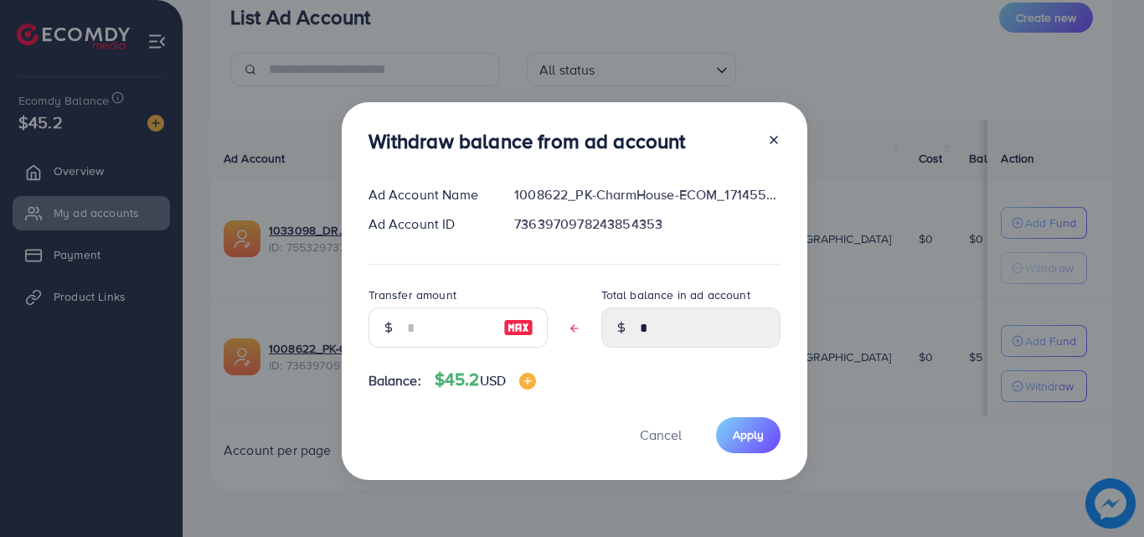 Image resolution: width=1144 pixels, height=537 pixels. Describe the element at coordinates (661, 435) in the screenshot. I see `span: Cancel` at that location.